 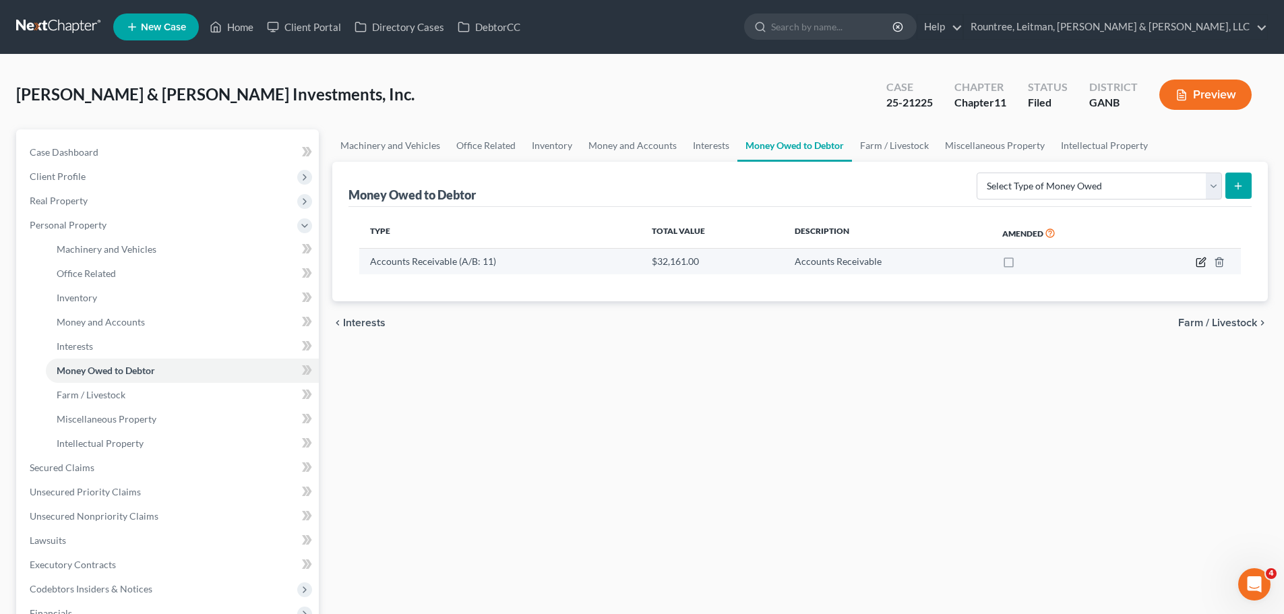 What do you see at coordinates (168, 492) in the screenshot?
I see `a: Unsecured Priority Claims` at bounding box center [168, 492].